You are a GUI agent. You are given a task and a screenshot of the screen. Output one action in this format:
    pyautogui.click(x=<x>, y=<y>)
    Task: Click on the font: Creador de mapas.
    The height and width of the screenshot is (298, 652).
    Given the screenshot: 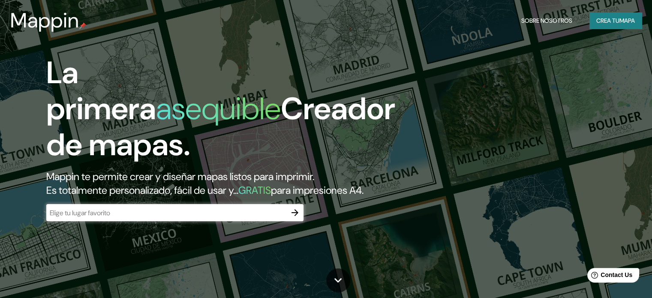 What is the action you would take?
    pyautogui.click(x=221, y=126)
    